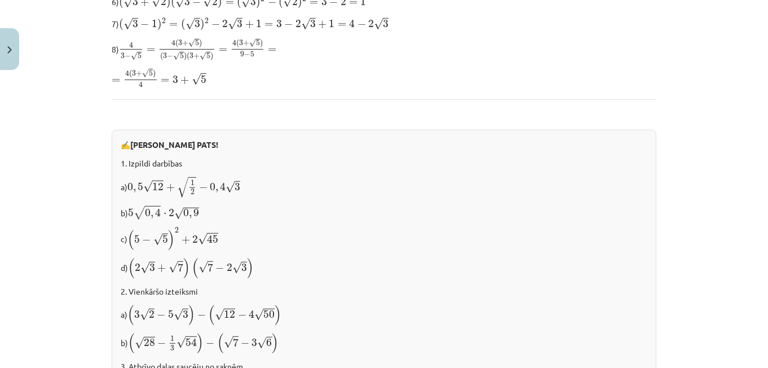 This screenshot has height=368, width=768. What do you see at coordinates (384, 291) in the screenshot?
I see `p: 2. Vienkāršo izteiksmi` at bounding box center [384, 291].